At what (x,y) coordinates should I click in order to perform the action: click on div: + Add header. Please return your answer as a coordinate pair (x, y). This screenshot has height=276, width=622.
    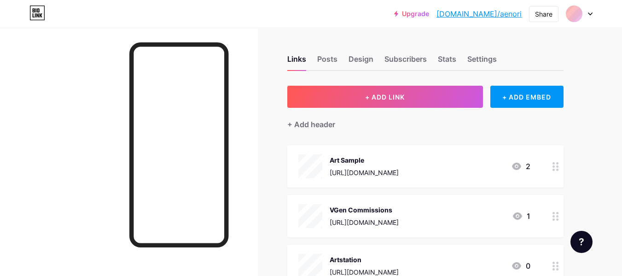
    Looking at the image, I should click on (311, 124).